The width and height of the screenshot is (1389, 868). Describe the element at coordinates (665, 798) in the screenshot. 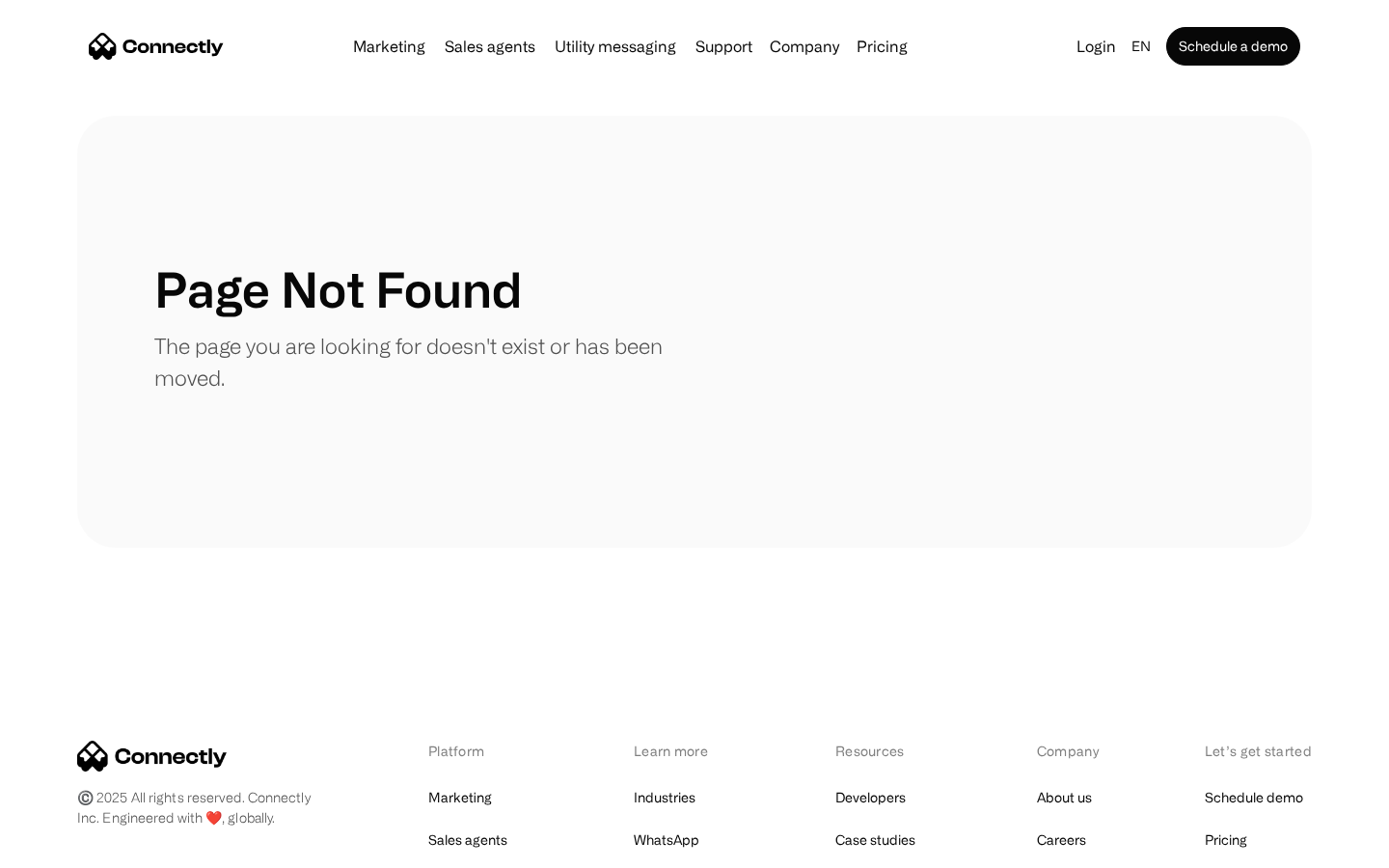

I see `a: Industries` at that location.